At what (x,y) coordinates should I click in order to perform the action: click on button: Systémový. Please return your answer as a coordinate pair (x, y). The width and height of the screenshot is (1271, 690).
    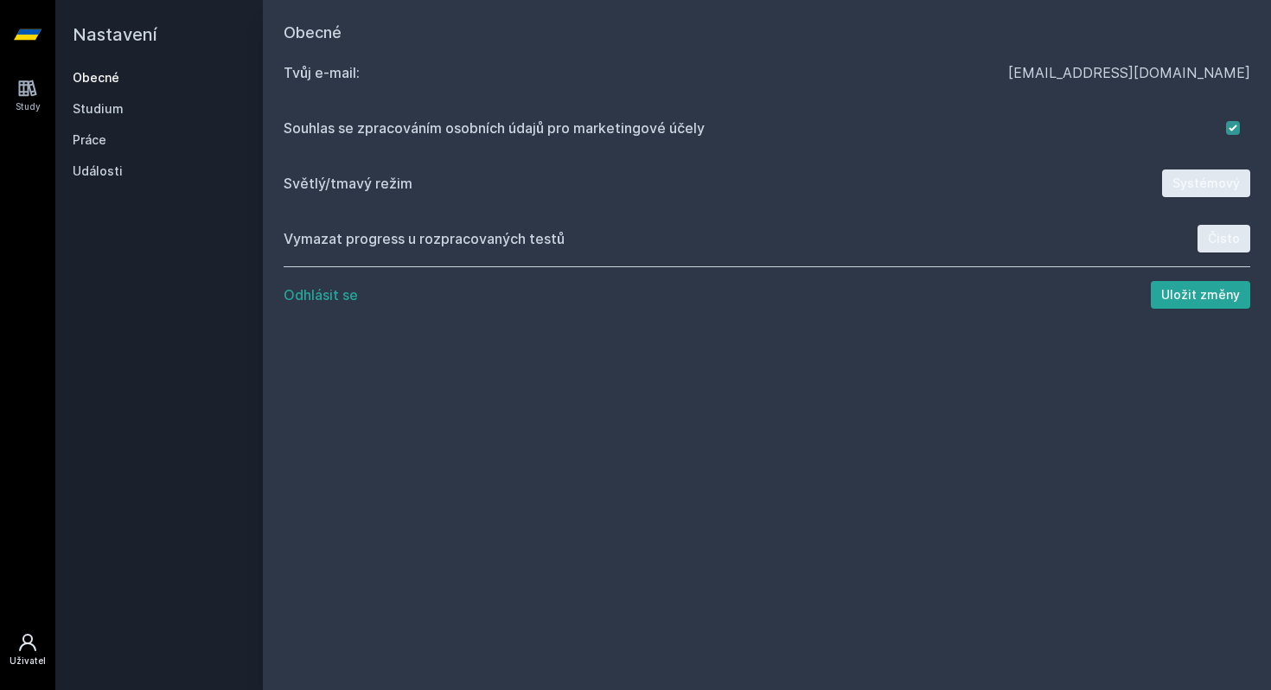
    Looking at the image, I should click on (1206, 183).